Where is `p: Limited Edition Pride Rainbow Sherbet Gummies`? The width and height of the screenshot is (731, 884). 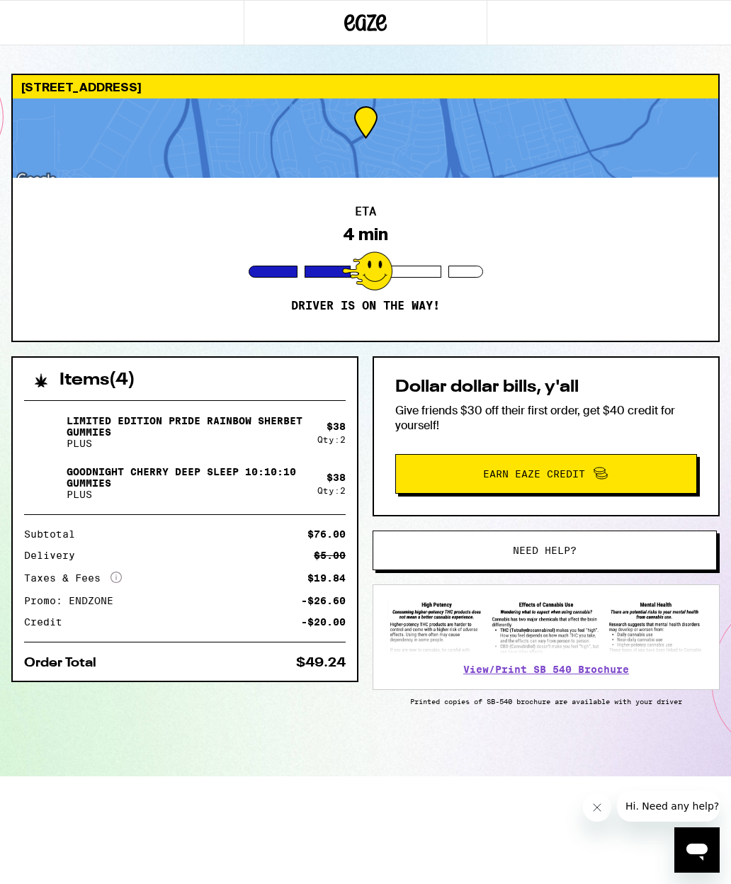 p: Limited Edition Pride Rainbow Sherbet Gummies is located at coordinates (186, 426).